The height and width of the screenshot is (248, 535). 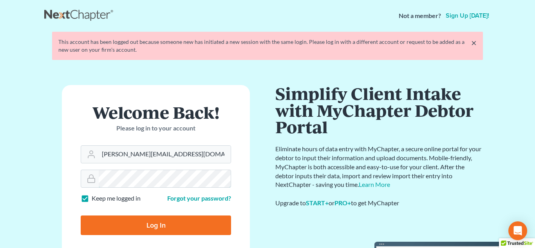 I want to click on p: Eliminate hours of data entry with MyChapter, a secure online portal for your debtor to input the..., so click(x=379, y=167).